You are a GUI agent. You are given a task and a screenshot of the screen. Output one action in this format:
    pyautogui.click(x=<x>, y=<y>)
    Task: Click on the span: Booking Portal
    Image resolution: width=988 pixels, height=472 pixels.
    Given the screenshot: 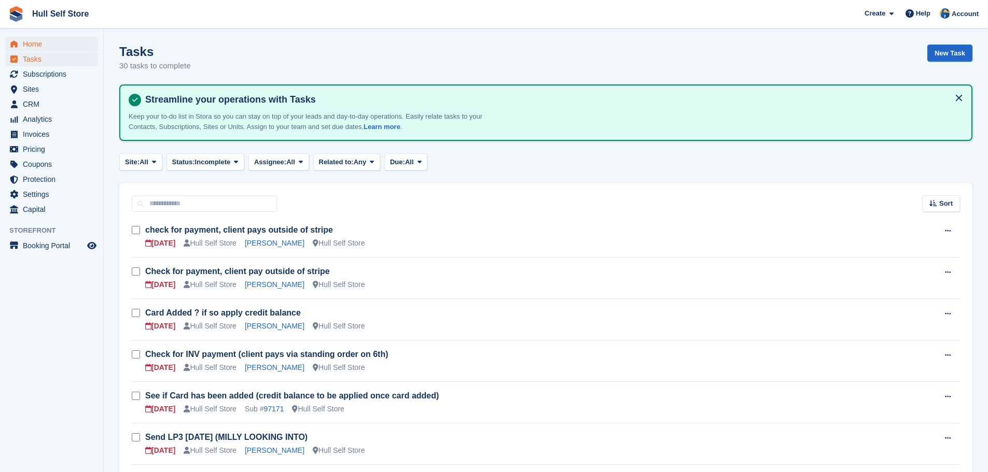 What is the action you would take?
    pyautogui.click(x=54, y=246)
    